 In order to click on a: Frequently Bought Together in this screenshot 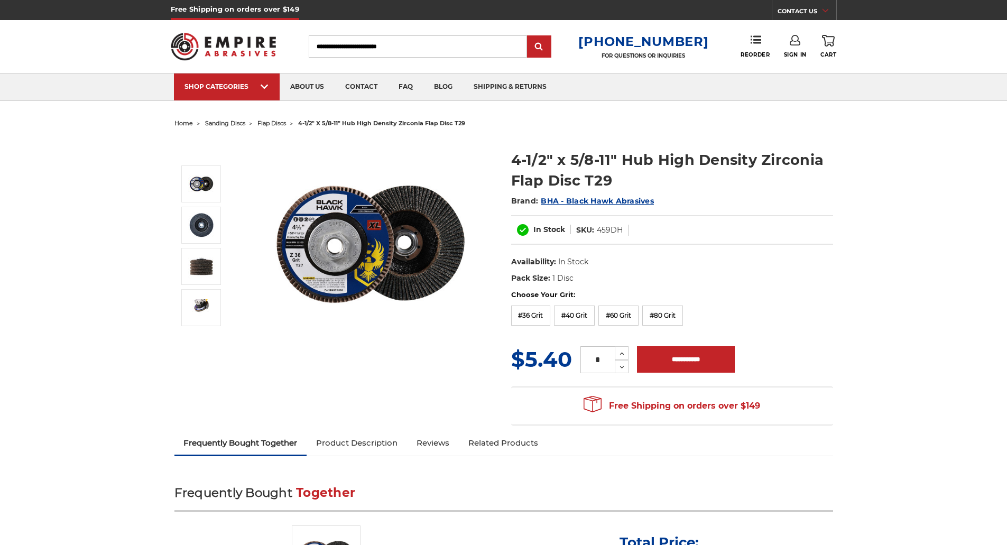, I will do `click(240, 443)`.